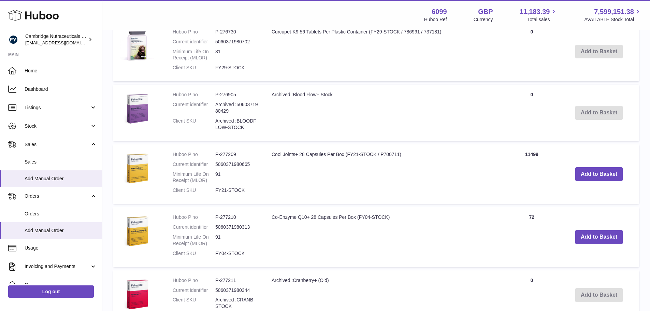  I want to click on span: Listings, so click(57, 108).